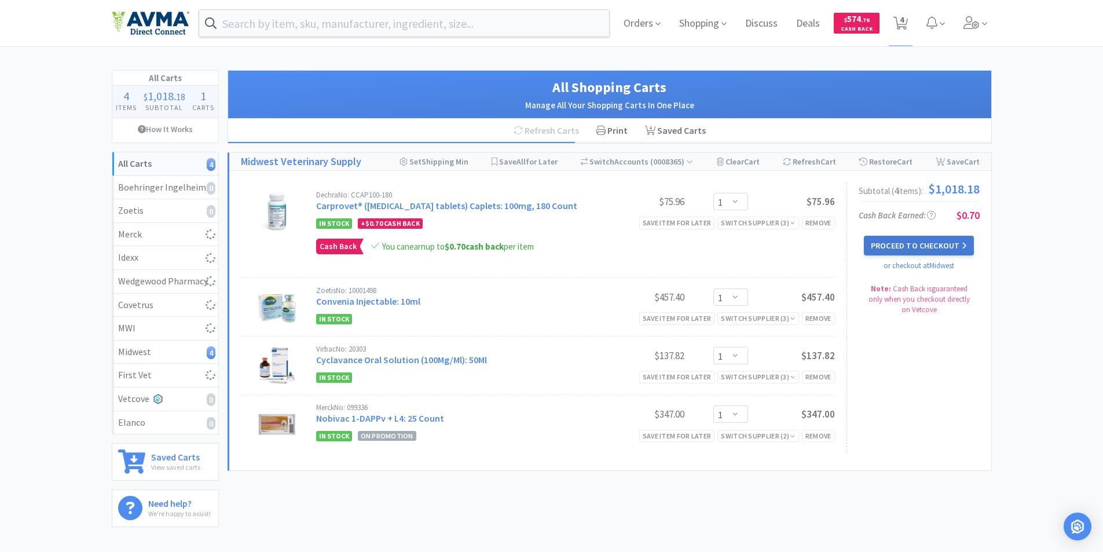  What do you see at coordinates (277, 211) in the screenshot?
I see `img: 46c004d1595f42238a3aa3c99abdd82e_331463.jpeg` at bounding box center [277, 211].